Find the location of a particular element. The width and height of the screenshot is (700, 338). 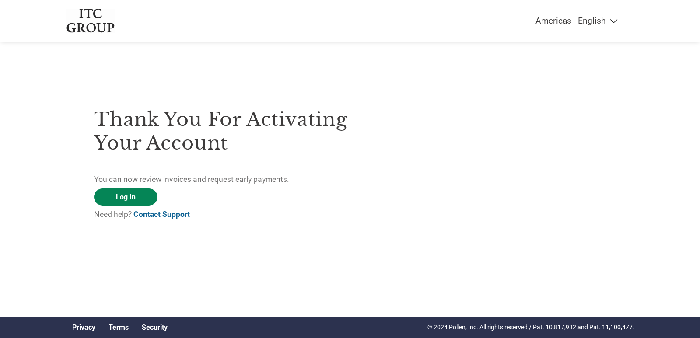

a: Contact Support is located at coordinates (162, 214).